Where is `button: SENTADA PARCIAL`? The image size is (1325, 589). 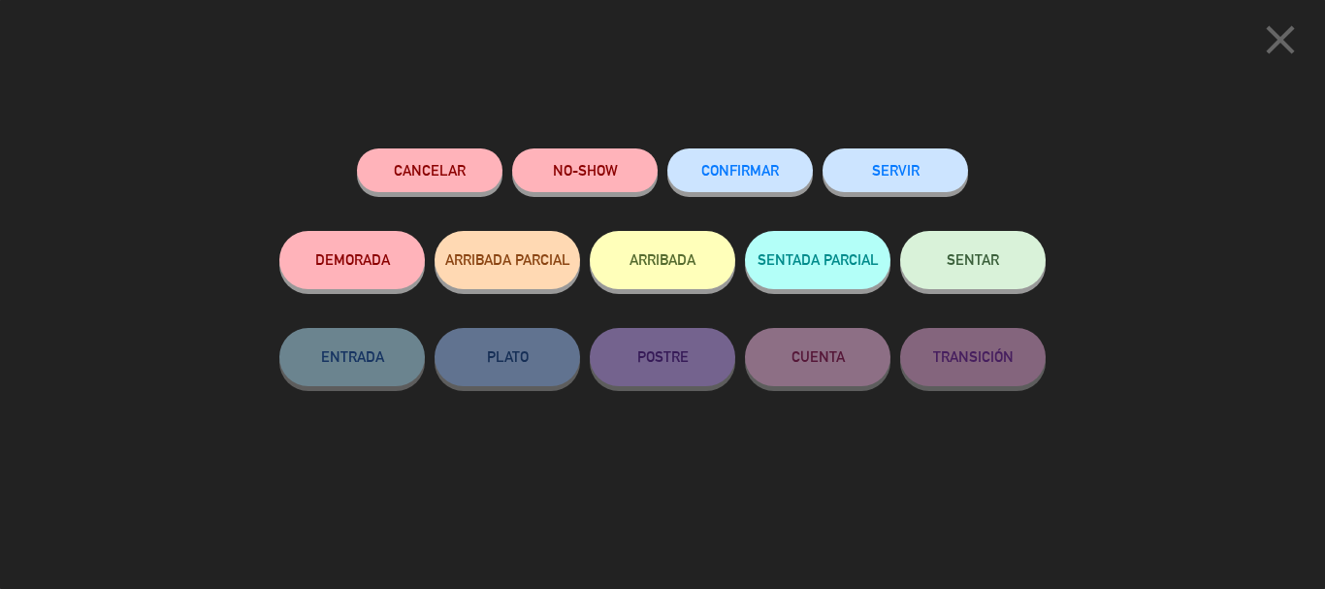
button: SENTADA PARCIAL is located at coordinates (817, 260).